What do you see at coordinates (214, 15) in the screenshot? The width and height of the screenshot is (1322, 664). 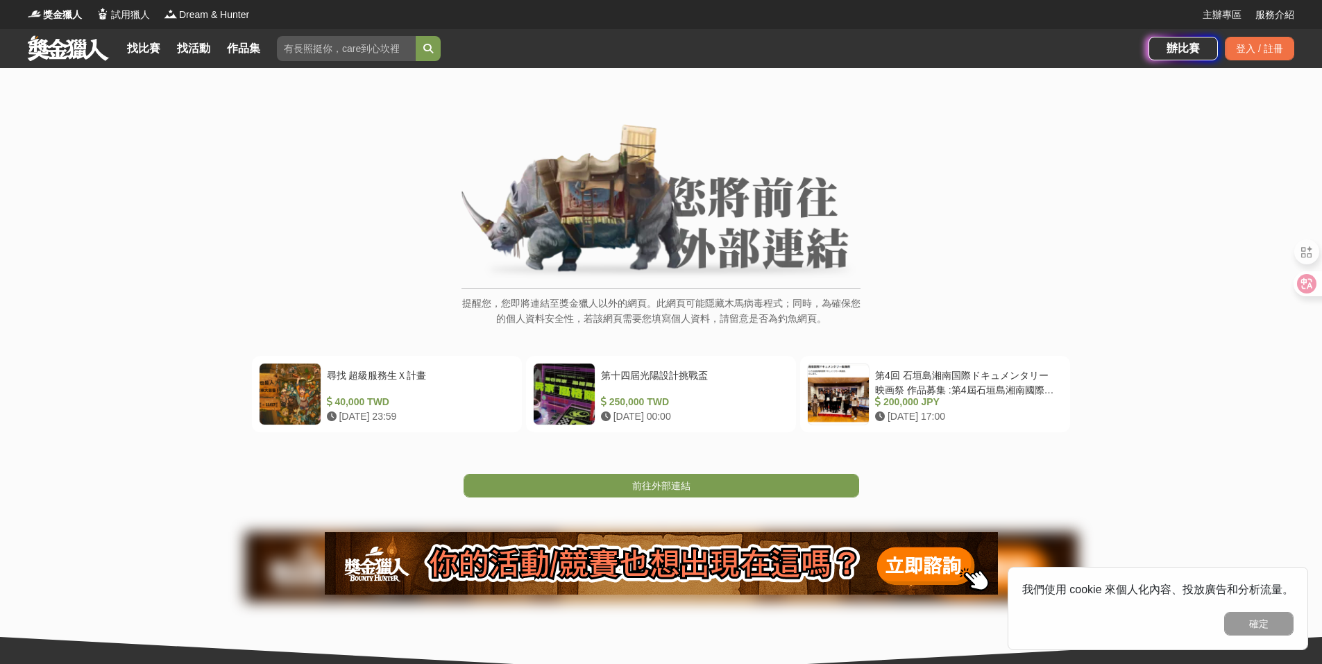 I see `span: Dream & Hunter` at bounding box center [214, 15].